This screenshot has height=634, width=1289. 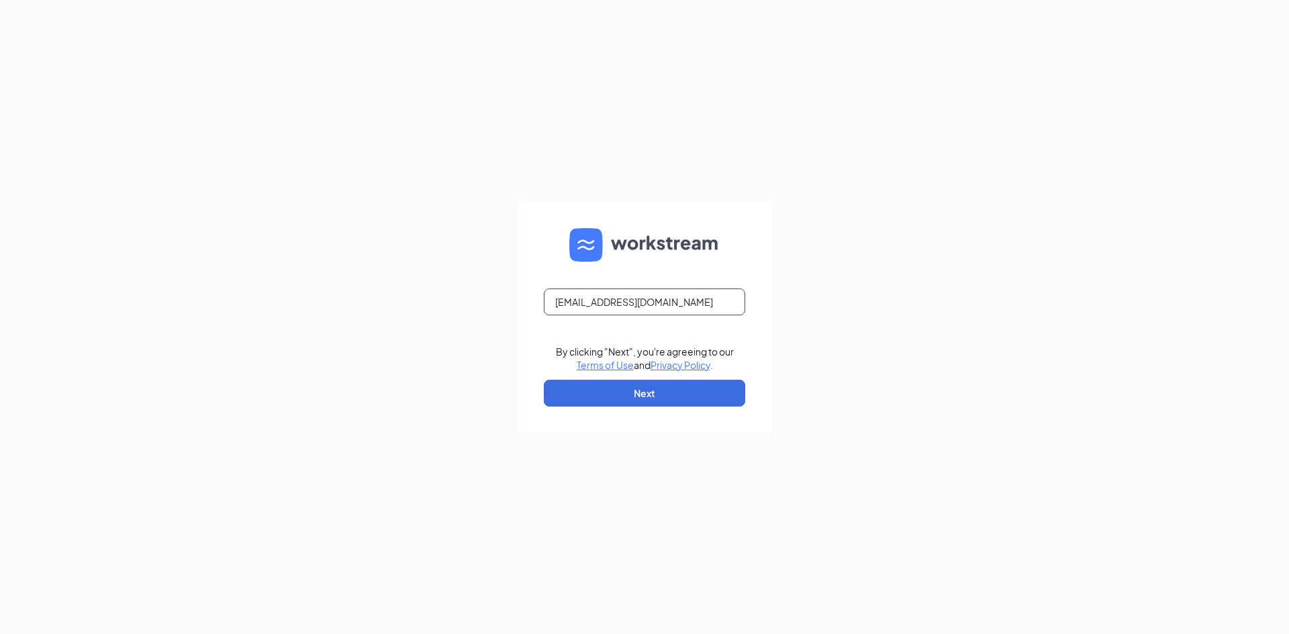 I want to click on input: Email, so click(x=645, y=302).